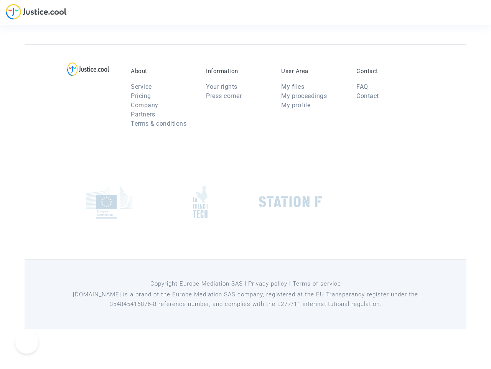 The image size is (491, 369). Describe the element at coordinates (222, 86) in the screenshot. I see `a: Your rights` at that location.